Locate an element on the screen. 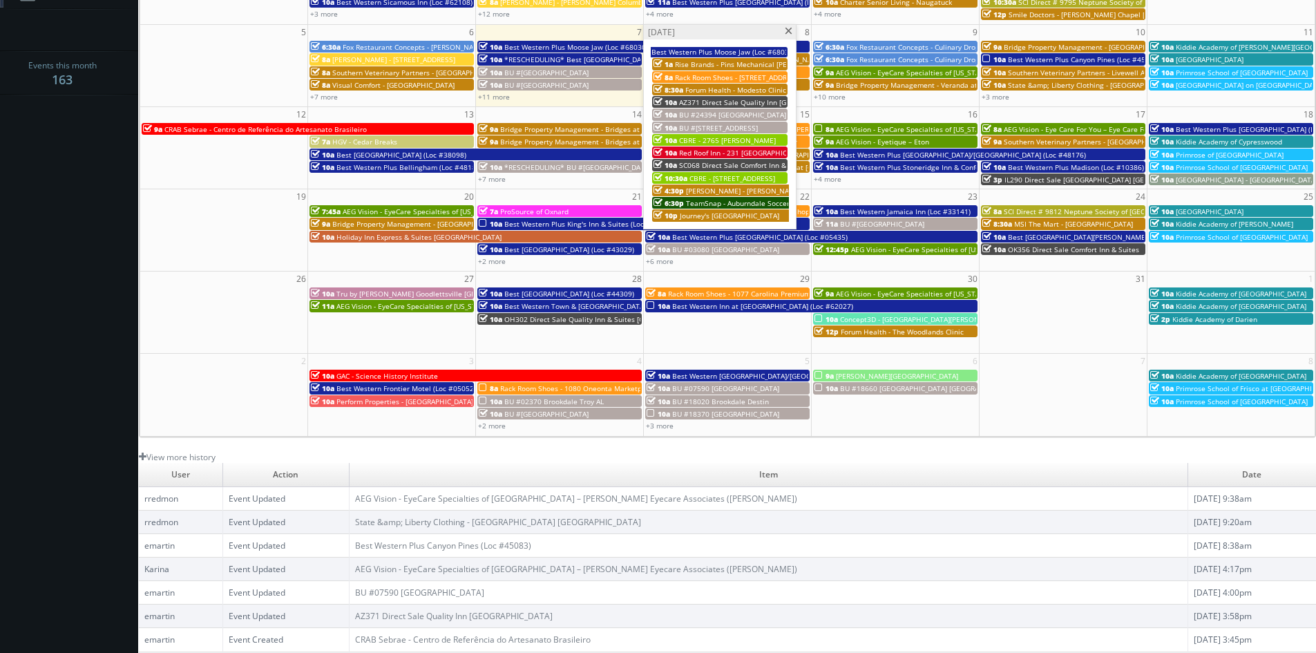 The width and height of the screenshot is (1316, 653). td: Action is located at coordinates (285, 475).